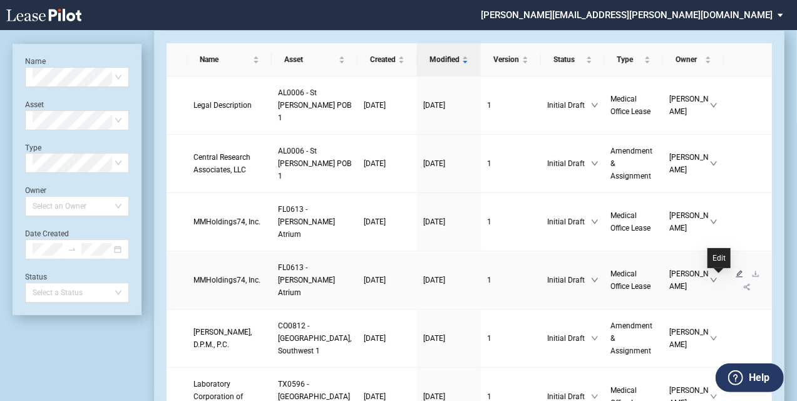 This screenshot has width=797, height=401. I want to click on a: MMHoldings74, Inc., so click(229, 222).